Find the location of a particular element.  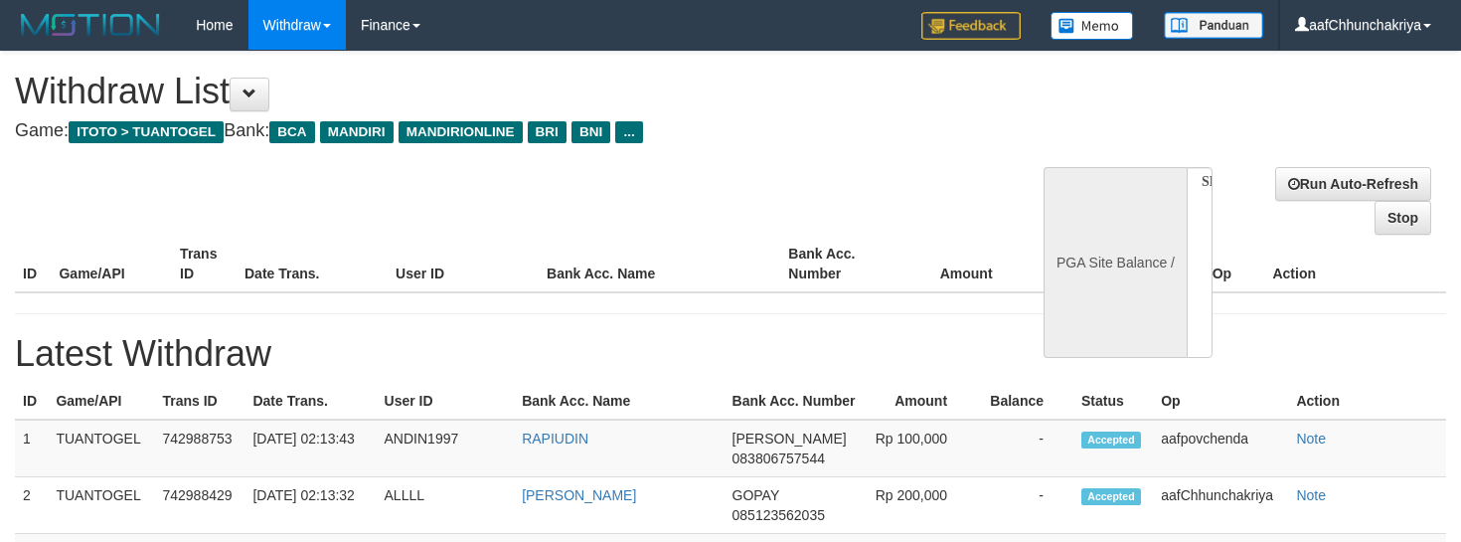

td: Rp 100,000 is located at coordinates (920, 448).